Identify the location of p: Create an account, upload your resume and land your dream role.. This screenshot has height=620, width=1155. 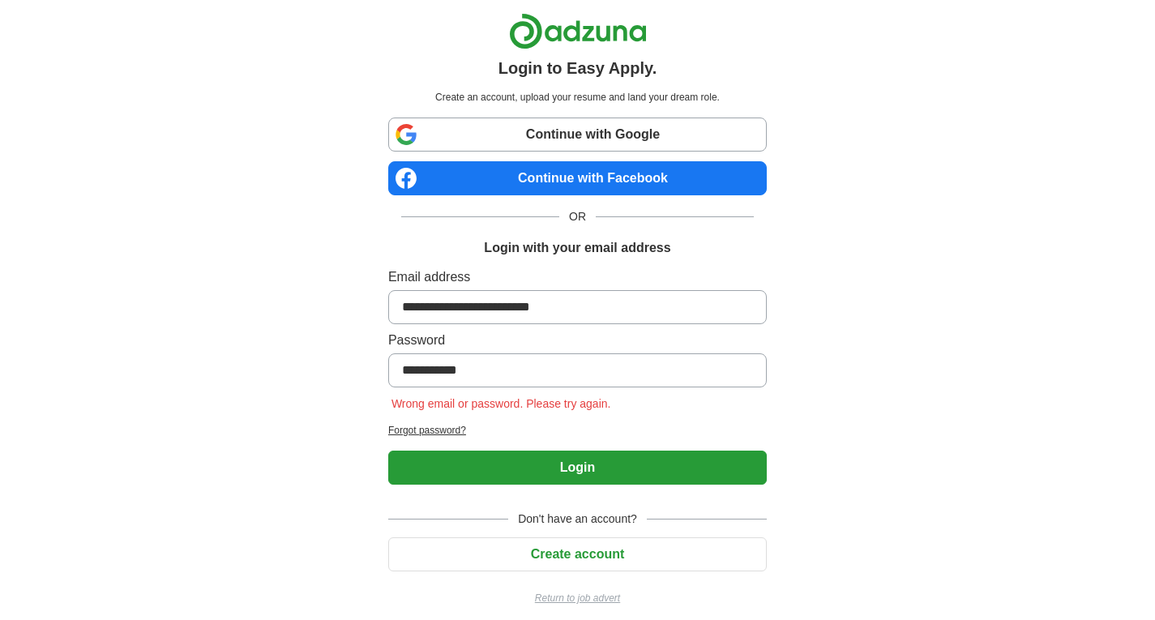
(577, 97).